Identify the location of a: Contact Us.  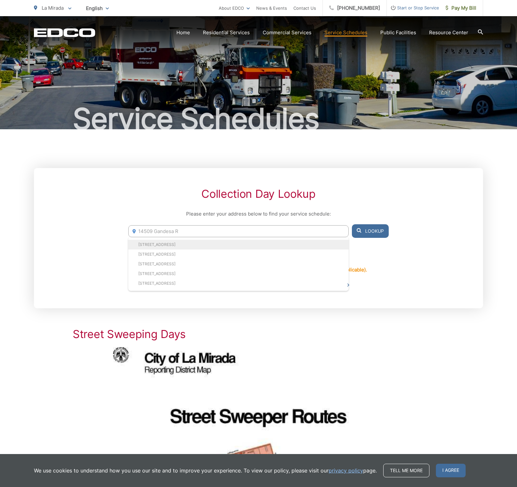
(304, 8).